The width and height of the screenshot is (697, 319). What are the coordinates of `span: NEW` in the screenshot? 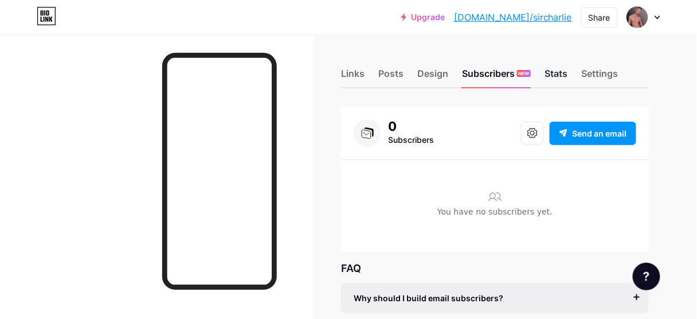 It's located at (524, 73).